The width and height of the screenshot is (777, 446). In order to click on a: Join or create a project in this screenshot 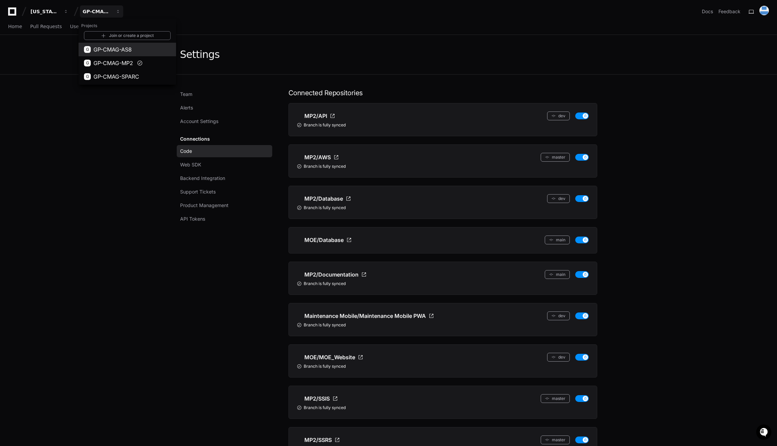, I will do `click(127, 36)`.